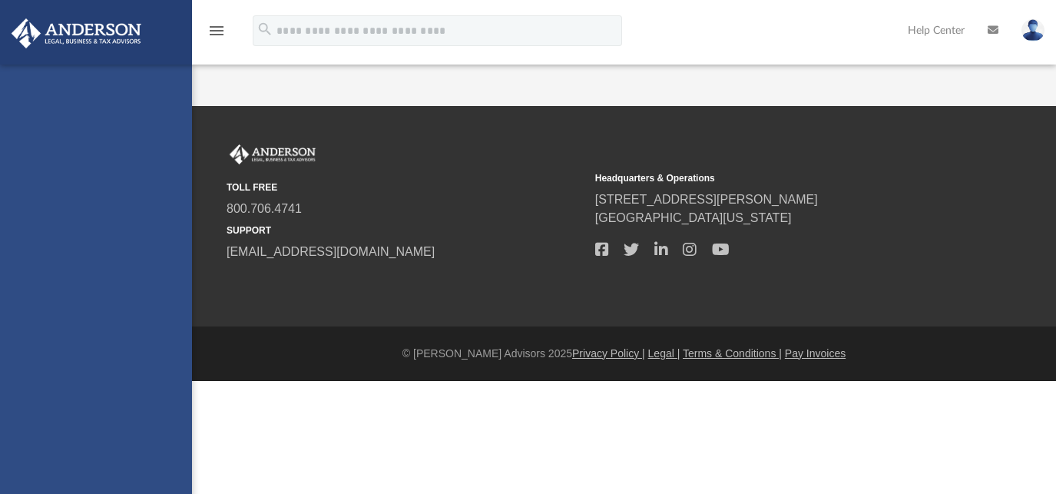 The image size is (1056, 494). Describe the element at coordinates (1033, 30) in the screenshot. I see `img: User Pic` at that location.